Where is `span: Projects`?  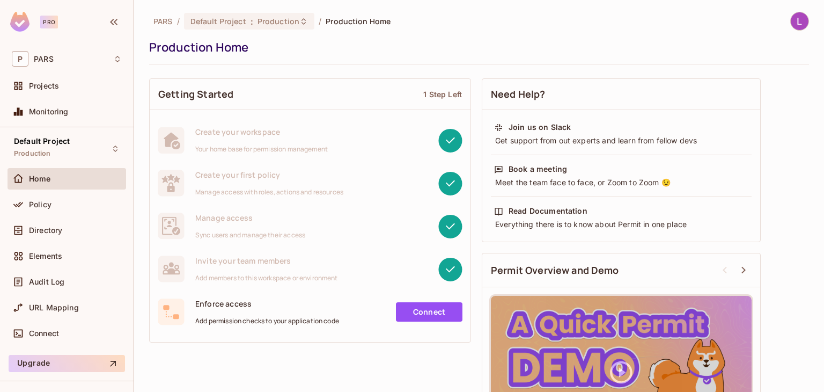 span: Projects is located at coordinates (44, 86).